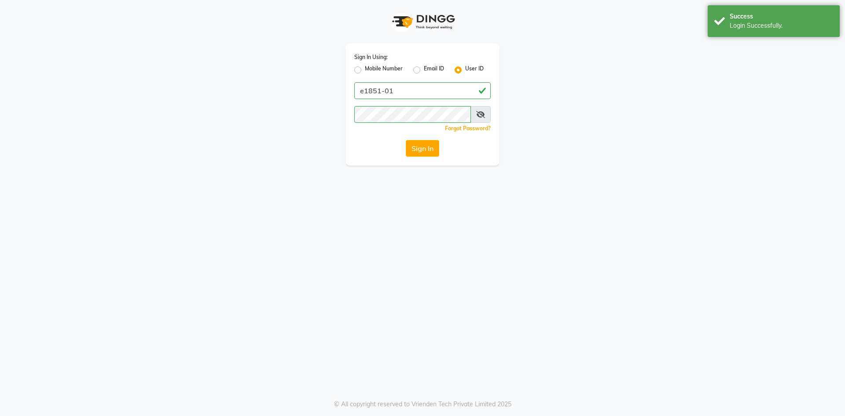 The height and width of the screenshot is (416, 845). I want to click on button: Sign In, so click(422, 148).